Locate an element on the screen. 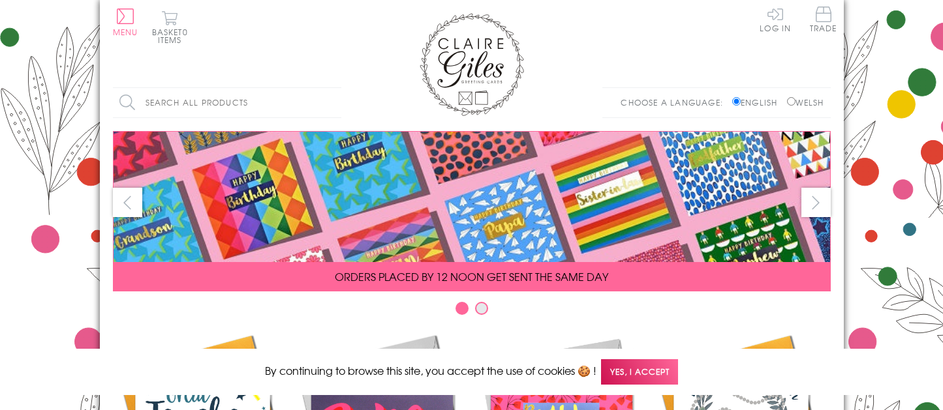  input: English is located at coordinates (736, 101).